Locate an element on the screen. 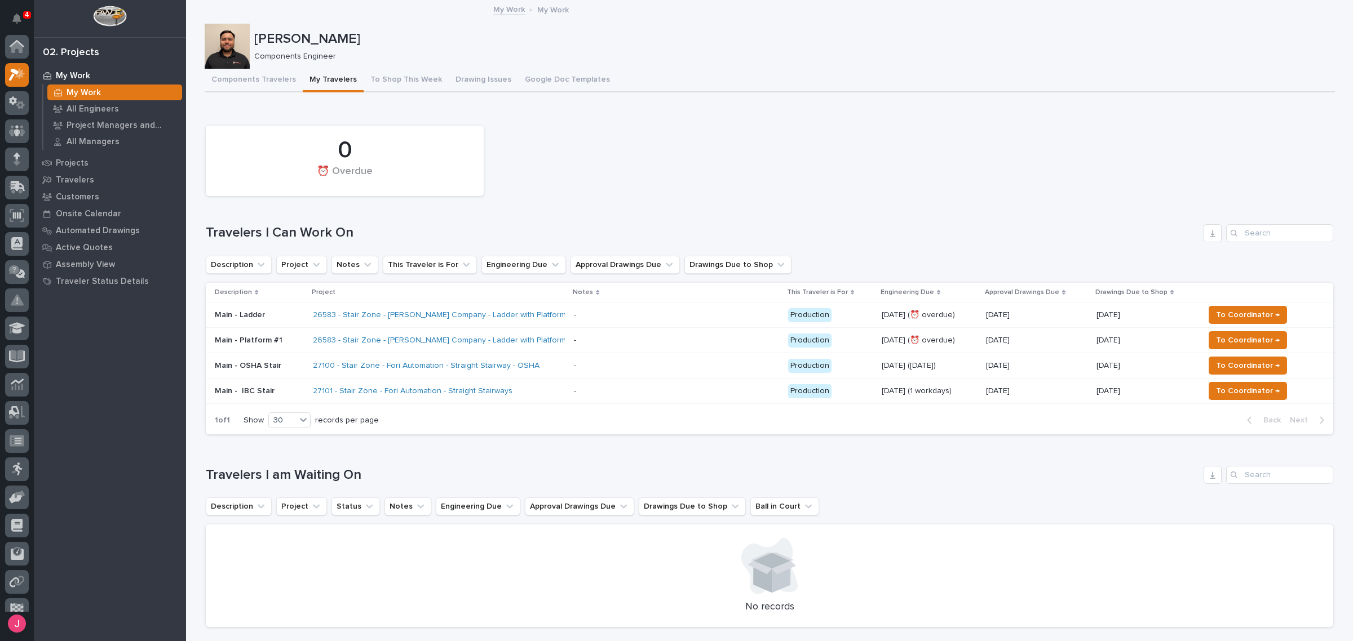 This screenshot has height=641, width=1353. p: Project is located at coordinates (323, 293).